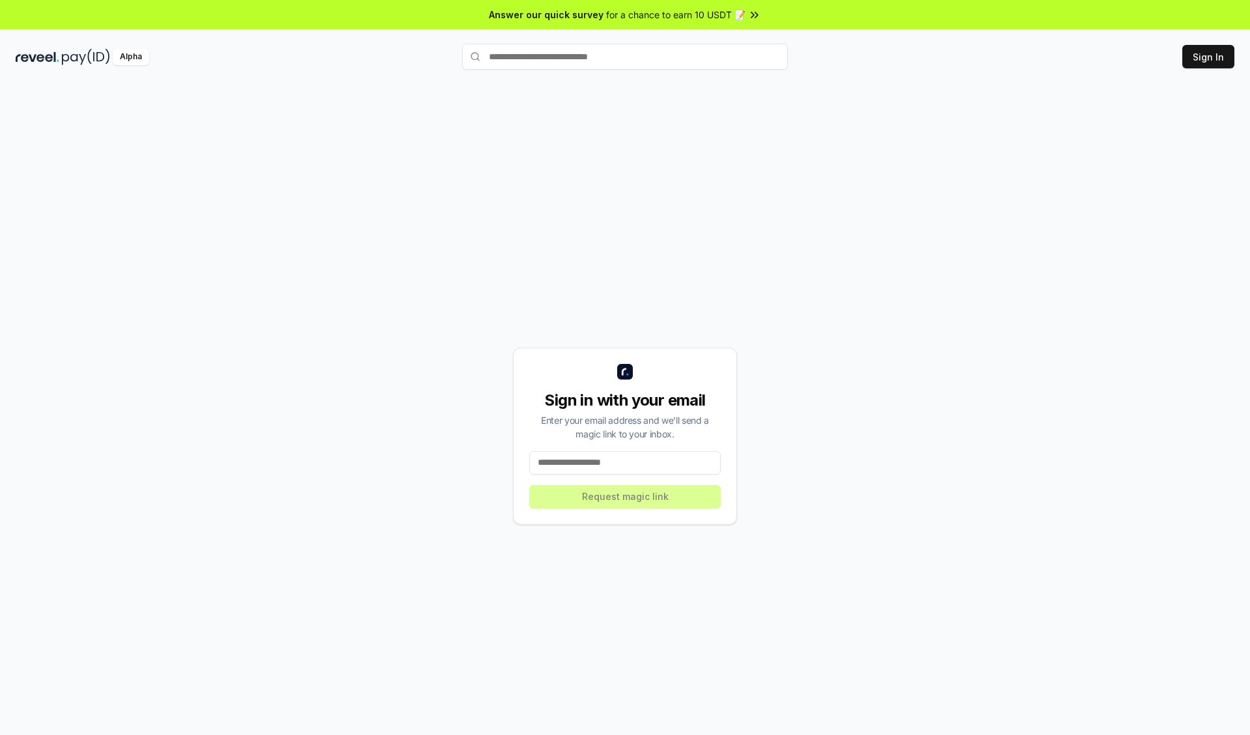 Image resolution: width=1250 pixels, height=735 pixels. What do you see at coordinates (676, 14) in the screenshot?
I see `span: for a chance to earn 10 USDT 📝` at bounding box center [676, 14].